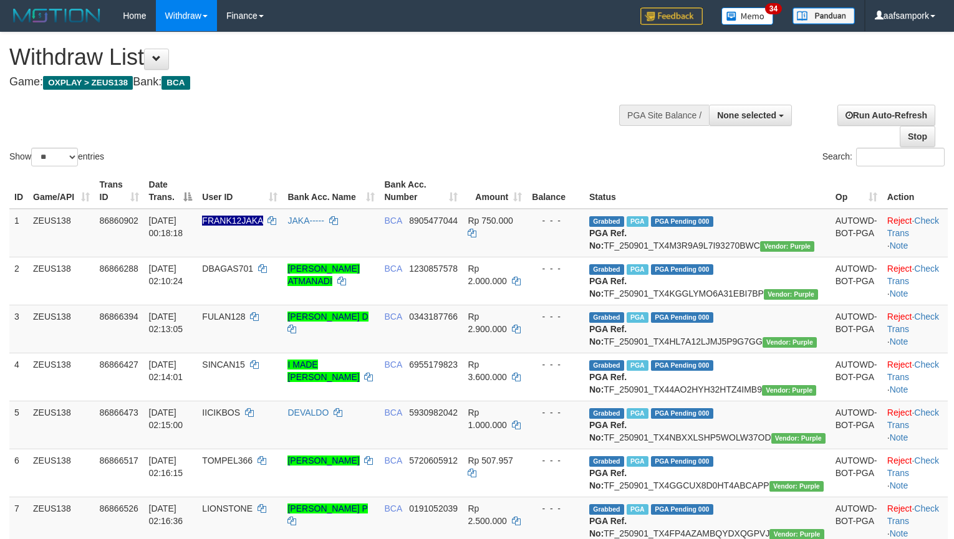  Describe the element at coordinates (19, 191) in the screenshot. I see `th: ID` at that location.